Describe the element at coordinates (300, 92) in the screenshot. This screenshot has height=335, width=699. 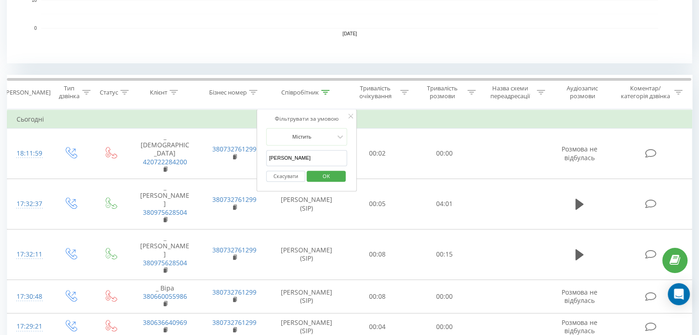
I see `div: Співробітник` at that location.